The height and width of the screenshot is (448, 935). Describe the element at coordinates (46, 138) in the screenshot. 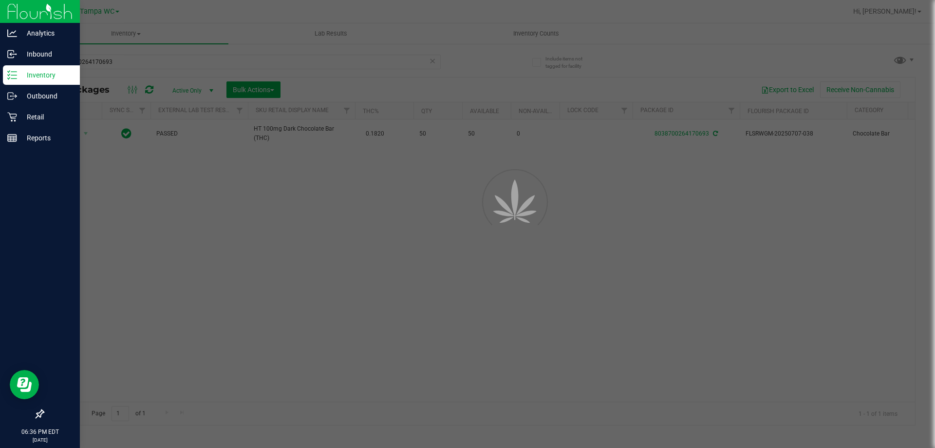

I see `p: Reports` at that location.